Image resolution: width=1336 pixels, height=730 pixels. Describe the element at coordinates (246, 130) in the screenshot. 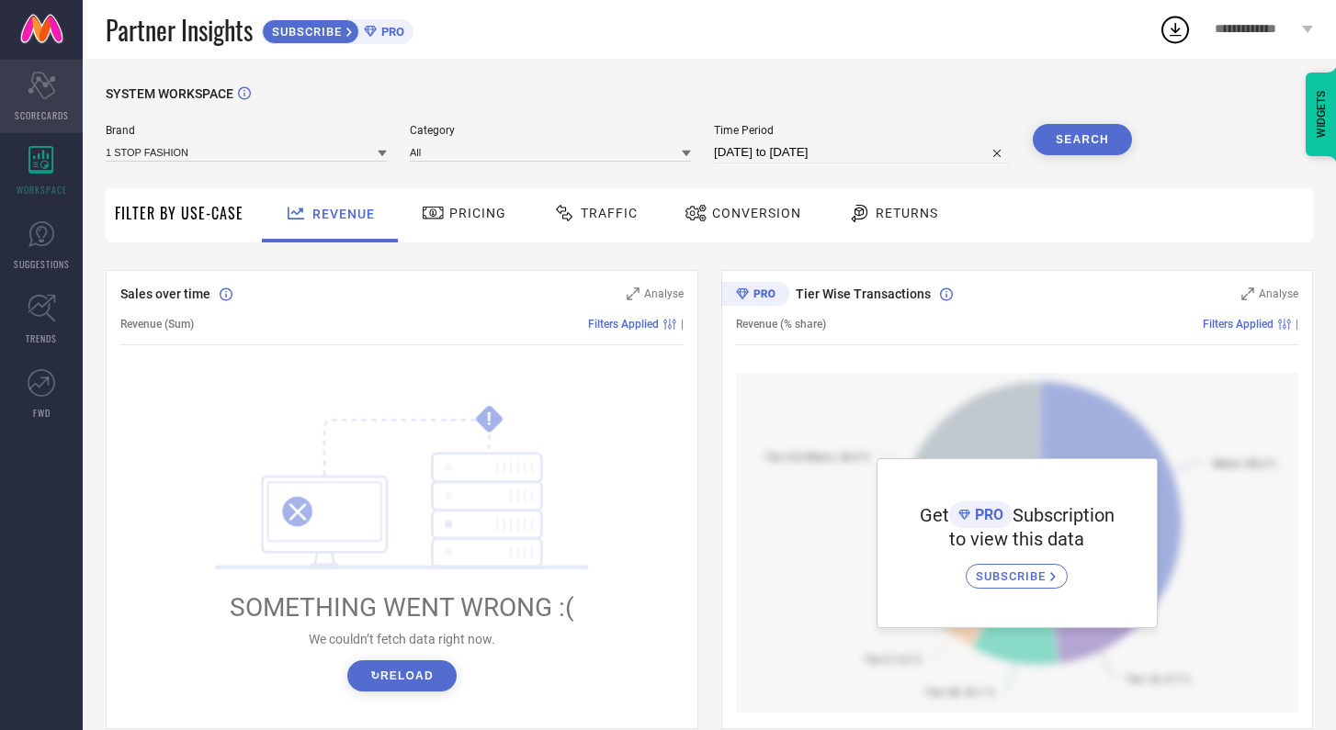

I see `span: Brand` at that location.